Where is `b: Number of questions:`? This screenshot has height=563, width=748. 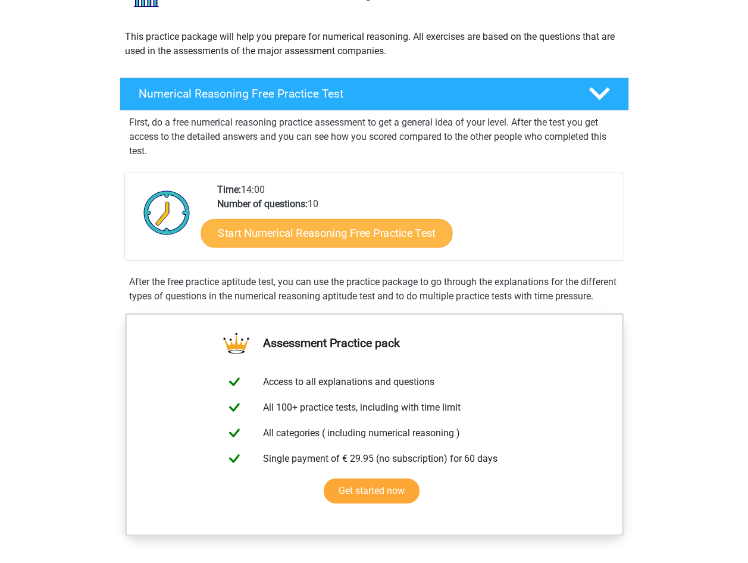
b: Number of questions: is located at coordinates (262, 204).